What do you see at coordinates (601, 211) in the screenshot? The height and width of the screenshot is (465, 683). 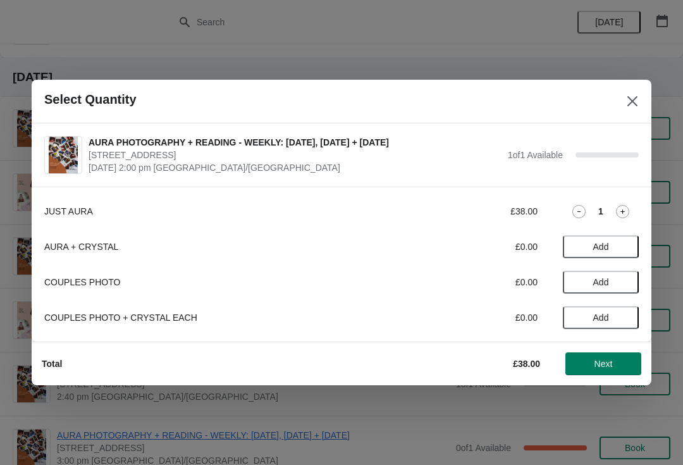 I see `strong: 1` at bounding box center [601, 211].